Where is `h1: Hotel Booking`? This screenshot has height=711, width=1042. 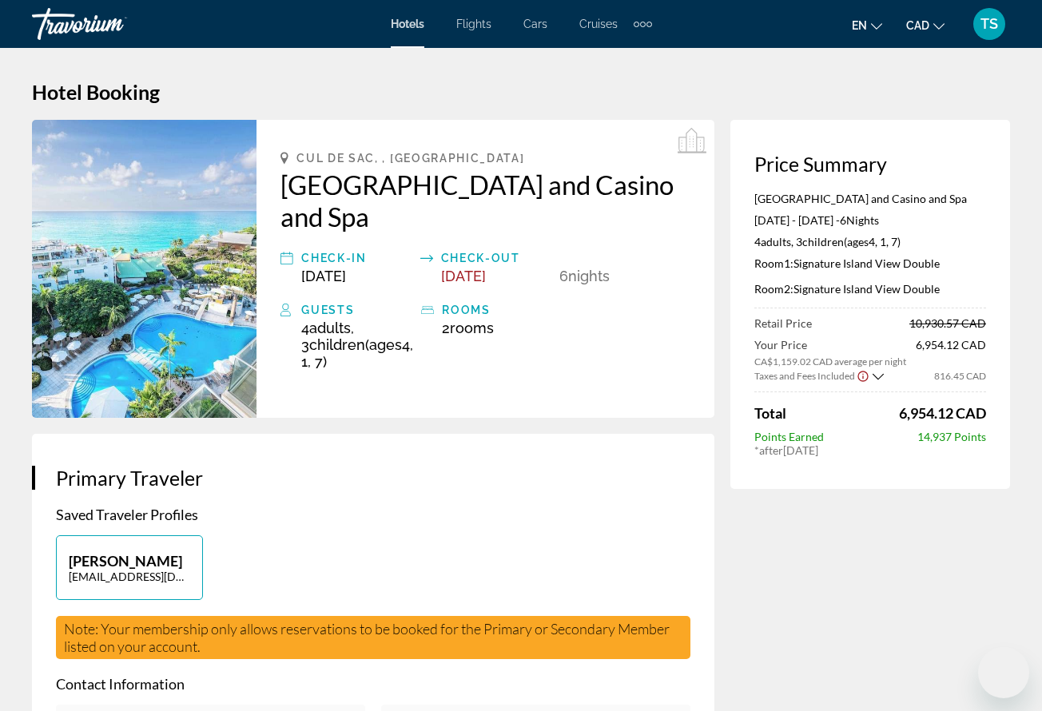 h1: Hotel Booking is located at coordinates (521, 92).